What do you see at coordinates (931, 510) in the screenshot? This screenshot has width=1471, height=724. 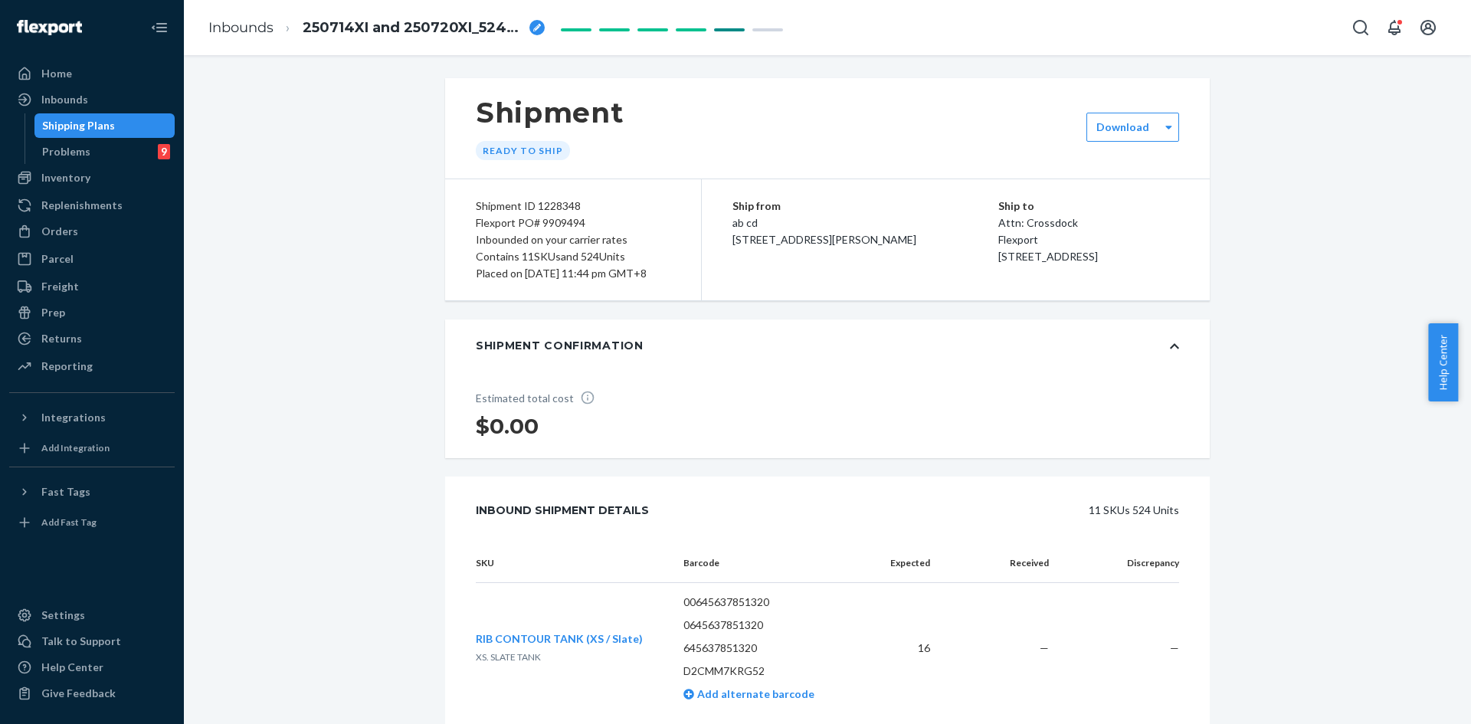 I see `div: 11 SKUs 524 Units` at bounding box center [931, 510].